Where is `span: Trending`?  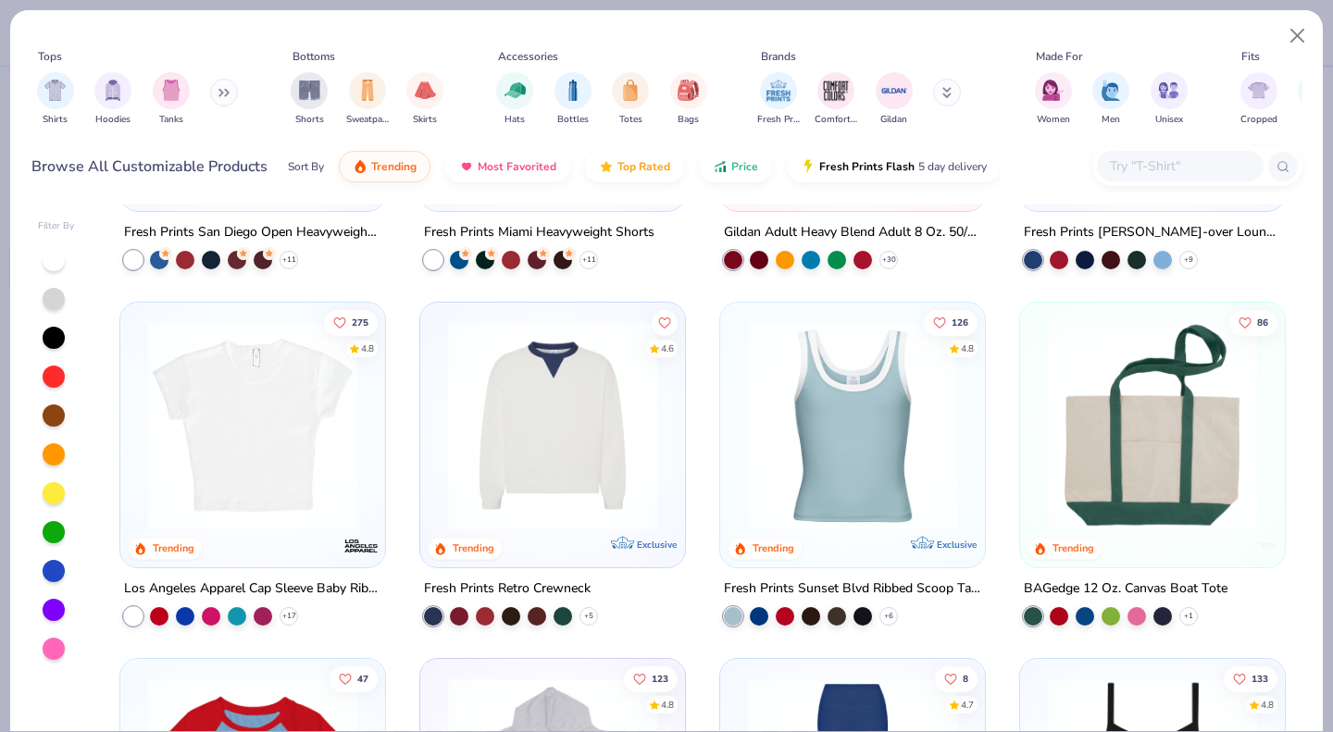
span: Trending is located at coordinates (393, 167).